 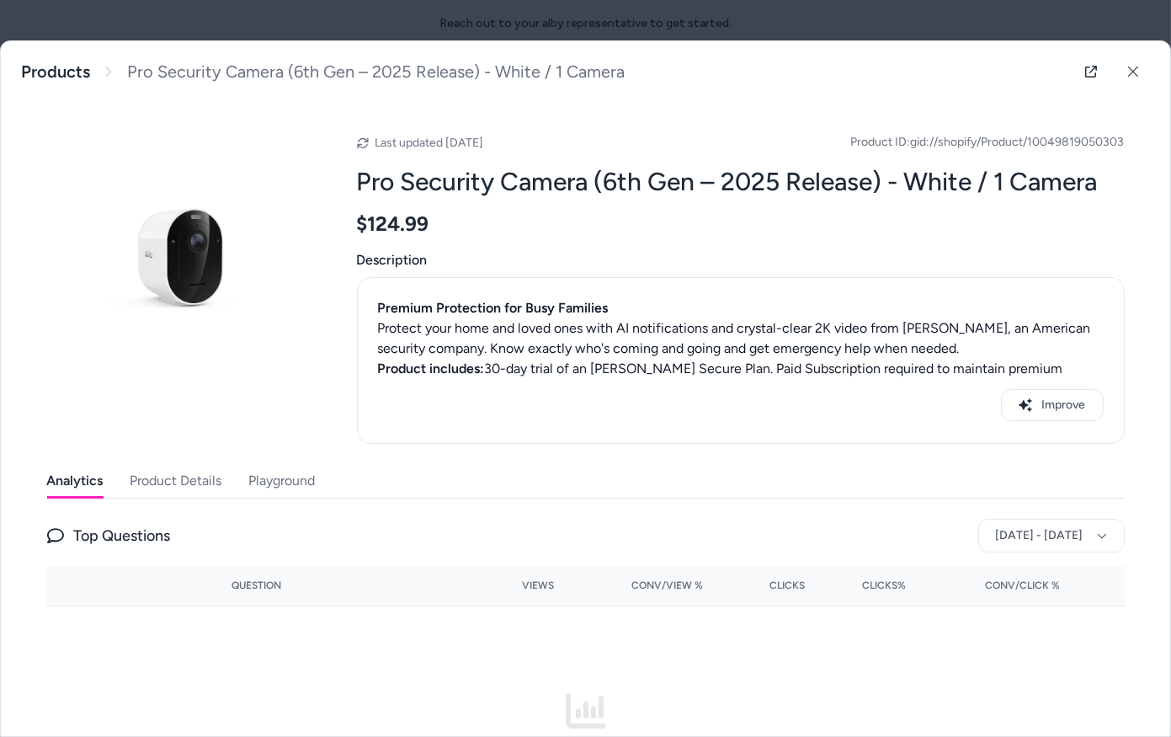 I want to click on button: Question, so click(x=256, y=585).